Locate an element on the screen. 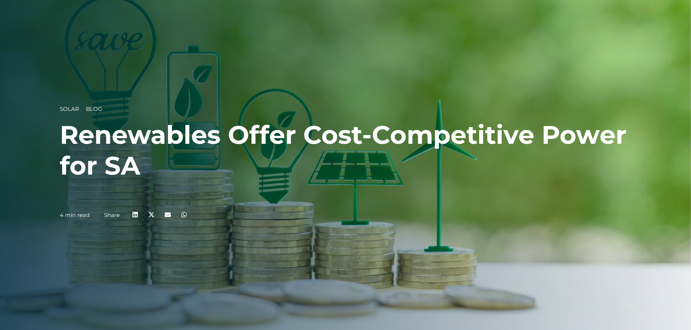 This screenshot has width=691, height=330. p: 4 min read is located at coordinates (75, 215).